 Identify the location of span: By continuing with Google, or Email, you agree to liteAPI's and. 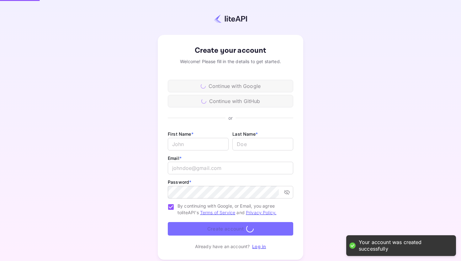
(233, 209).